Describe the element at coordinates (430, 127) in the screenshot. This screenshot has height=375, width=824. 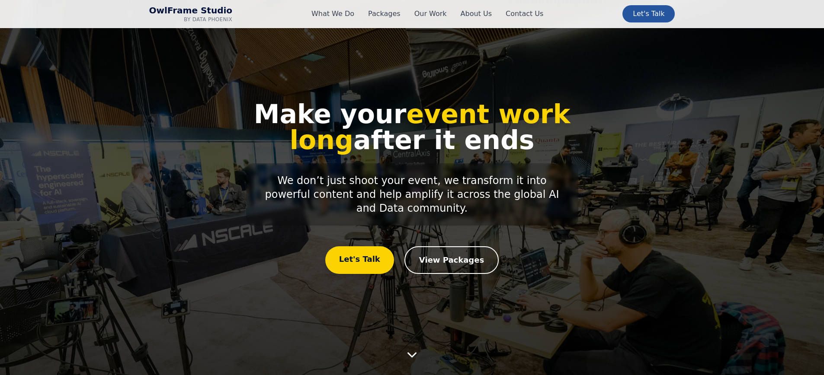
I see `span: event work long` at that location.